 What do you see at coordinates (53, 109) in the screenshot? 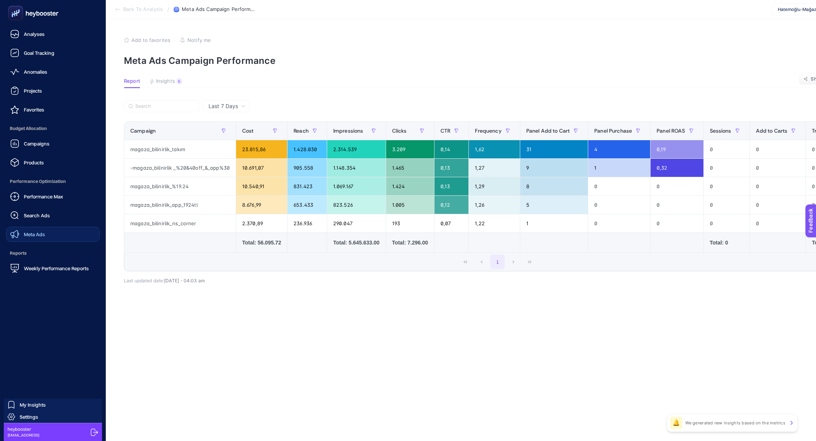
I see `a: Favorites` at bounding box center [53, 109].